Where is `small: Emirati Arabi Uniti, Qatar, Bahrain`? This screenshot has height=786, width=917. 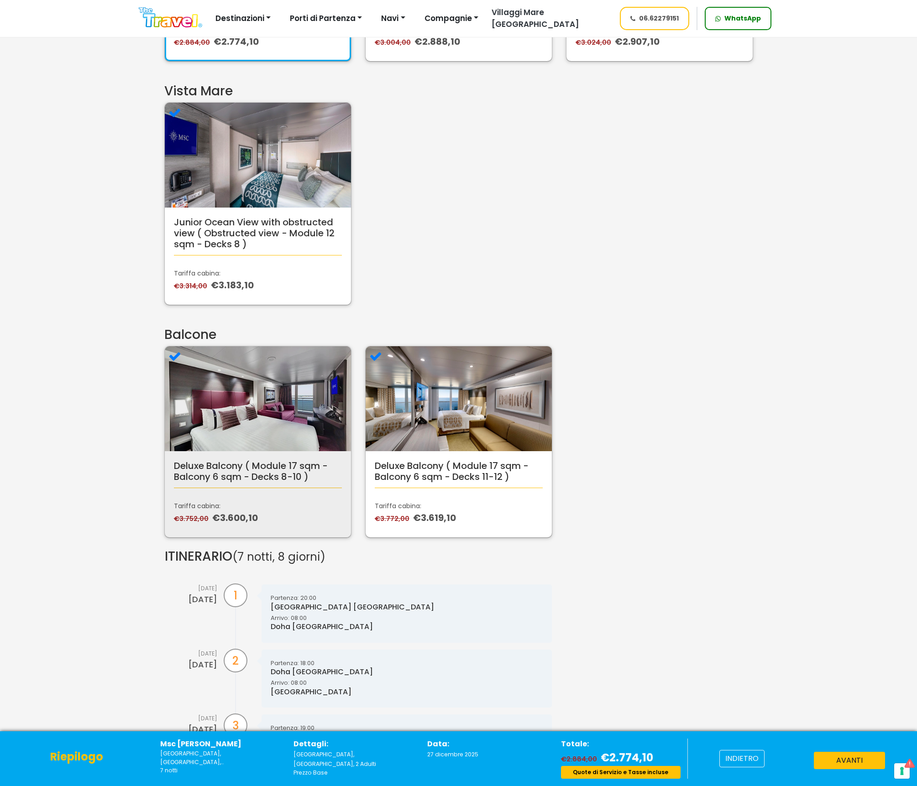 small: Emirati Arabi Uniti, Qatar, Bahrain is located at coordinates (220, 758).